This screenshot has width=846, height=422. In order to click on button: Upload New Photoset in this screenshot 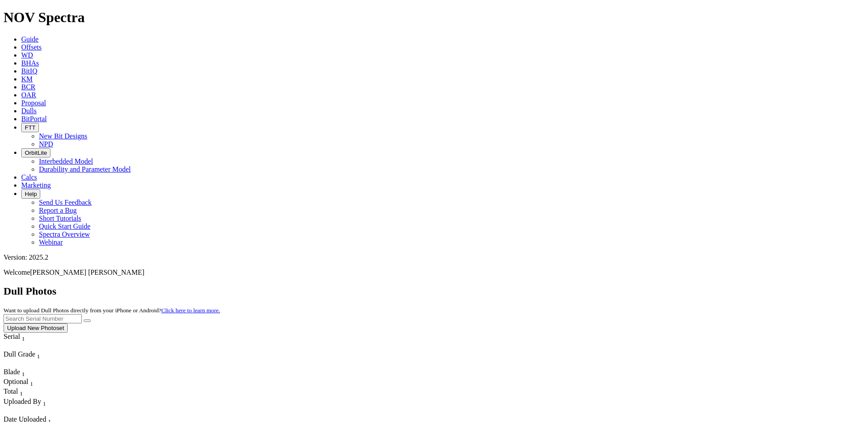, I will do `click(35, 328)`.